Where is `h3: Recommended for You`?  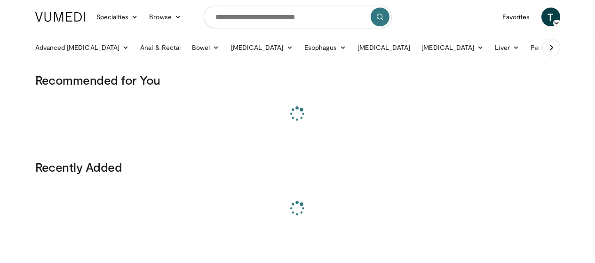 h3: Recommended for You is located at coordinates (298, 80).